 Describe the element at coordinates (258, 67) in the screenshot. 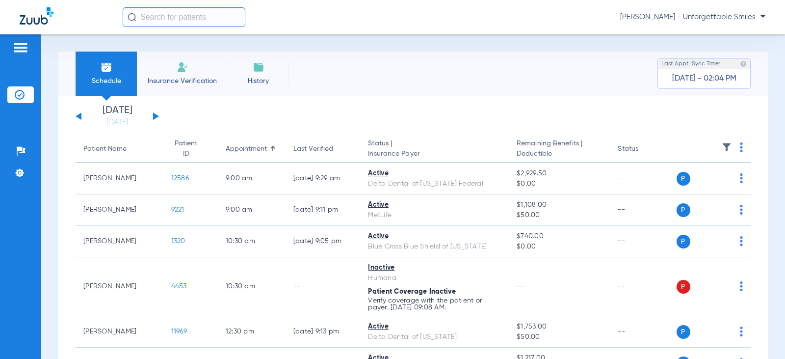

I see `img: History` at that location.